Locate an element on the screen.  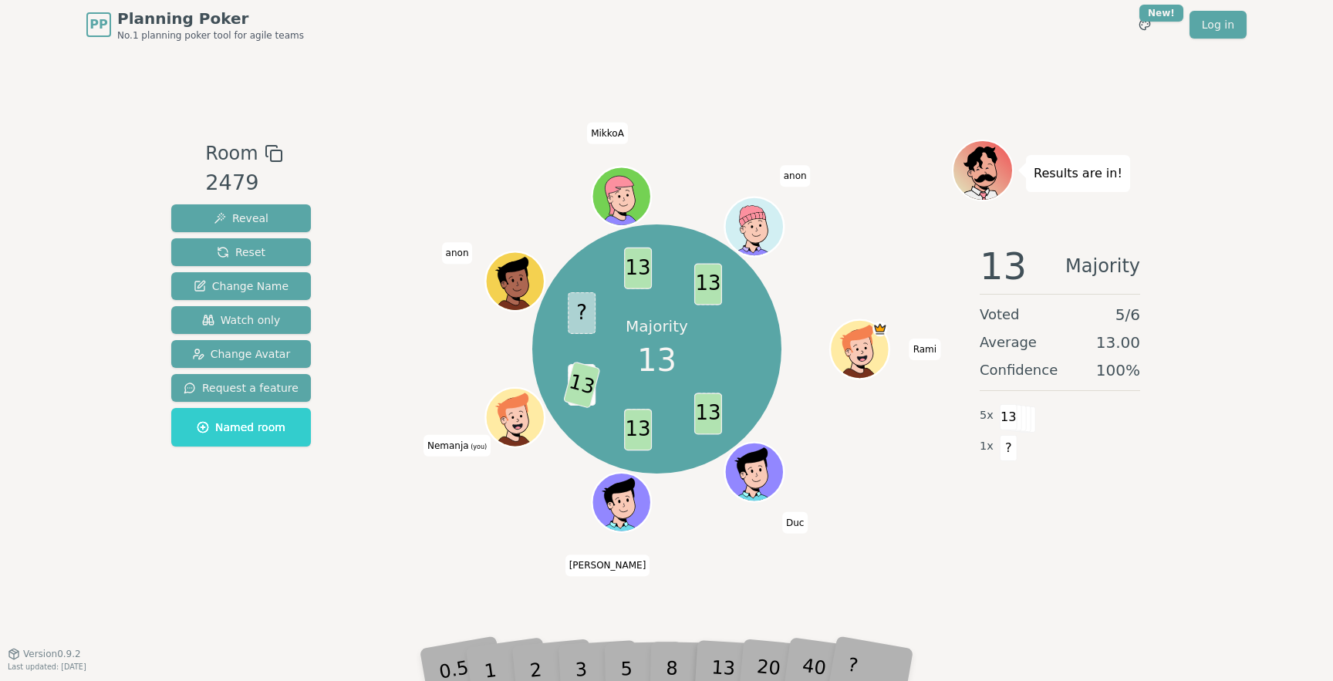
button: Watch only is located at coordinates (241, 320).